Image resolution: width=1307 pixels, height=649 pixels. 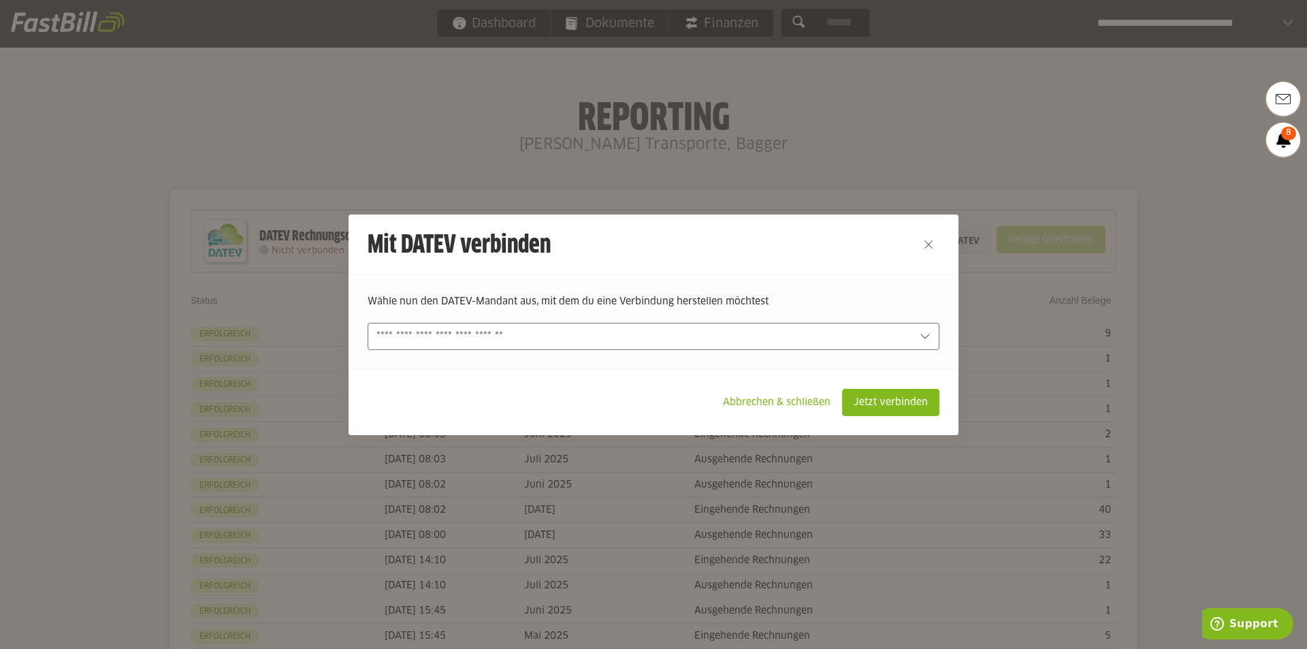 What do you see at coordinates (52, 16) in the screenshot?
I see `span: Support` at bounding box center [52, 16].